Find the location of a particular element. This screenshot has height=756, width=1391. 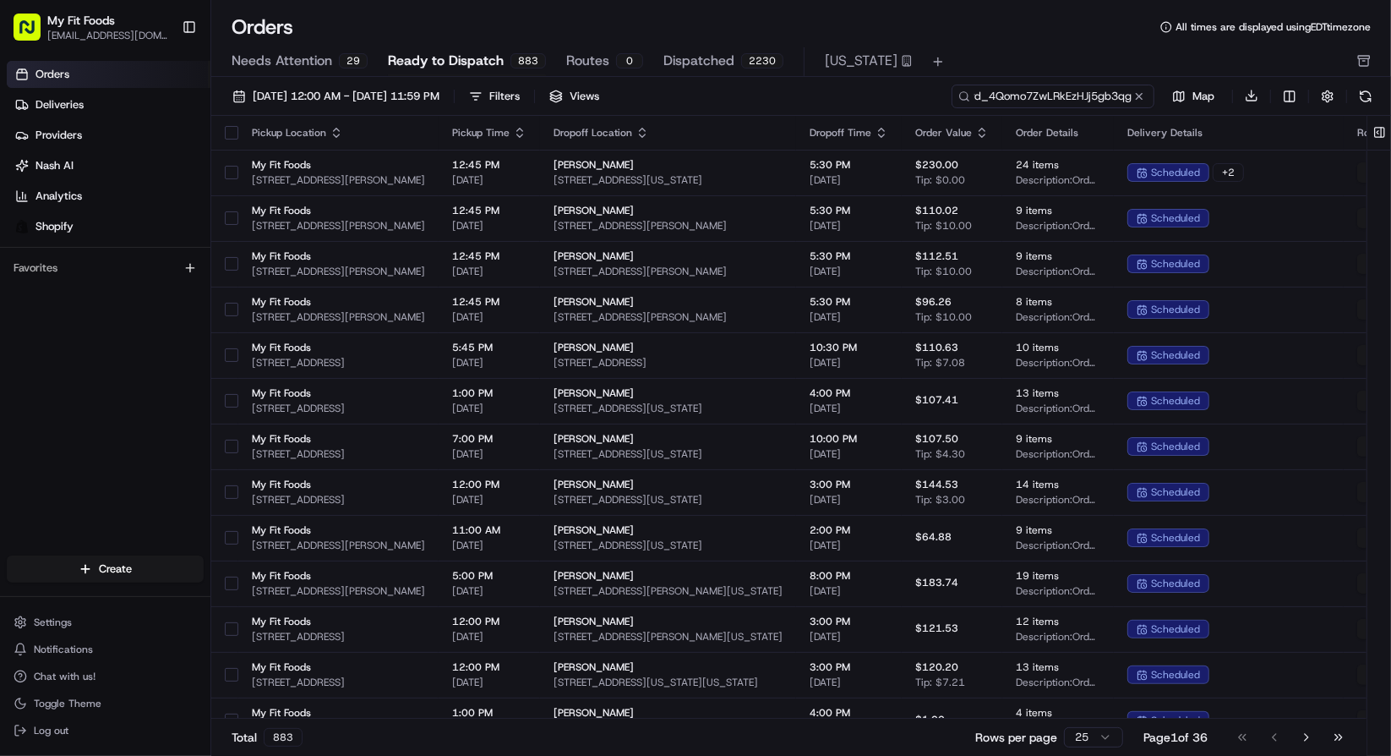

div: Dropoff Location is located at coordinates (668, 133).